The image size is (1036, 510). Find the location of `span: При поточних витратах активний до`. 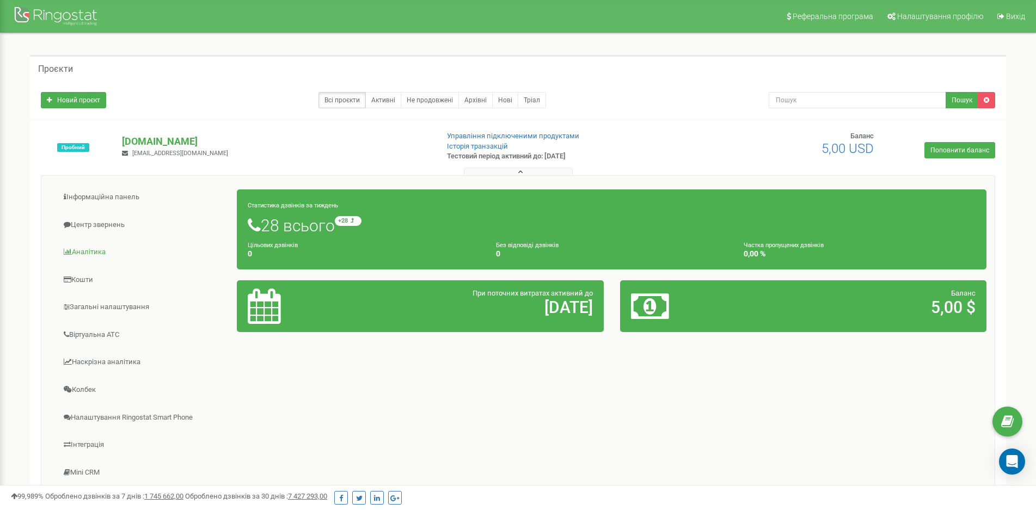

span: При поточних витратах активний до is located at coordinates (532, 293).